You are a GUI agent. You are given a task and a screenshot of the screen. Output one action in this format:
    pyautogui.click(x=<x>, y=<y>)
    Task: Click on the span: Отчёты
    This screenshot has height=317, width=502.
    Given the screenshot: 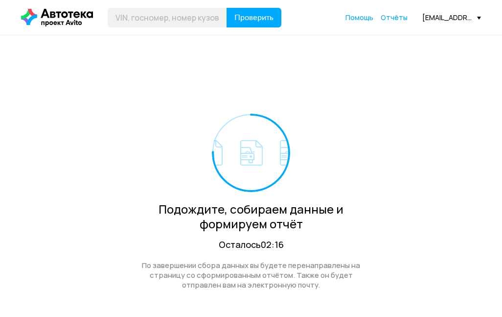 What is the action you would take?
    pyautogui.click(x=394, y=17)
    